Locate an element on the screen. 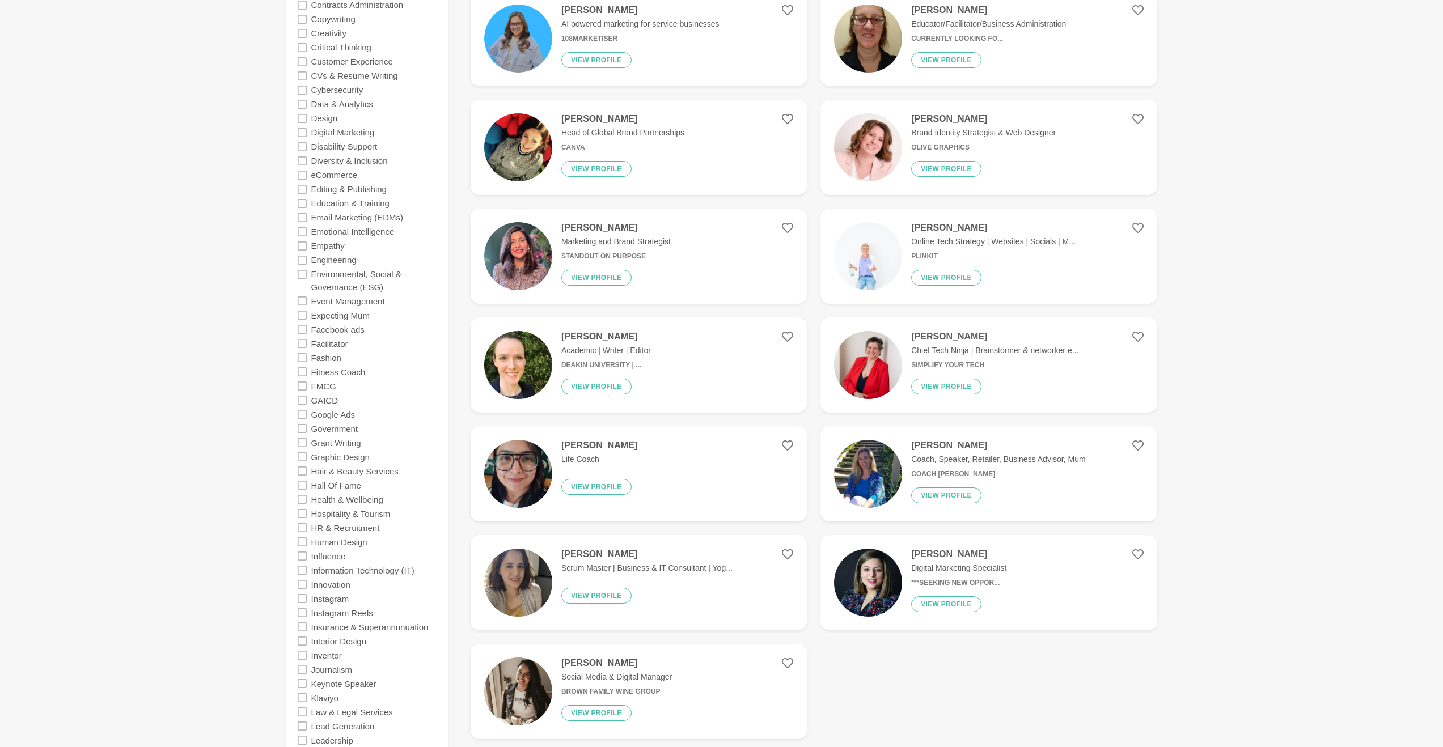  p: Academic | Writer | Editor is located at coordinates (606, 350).